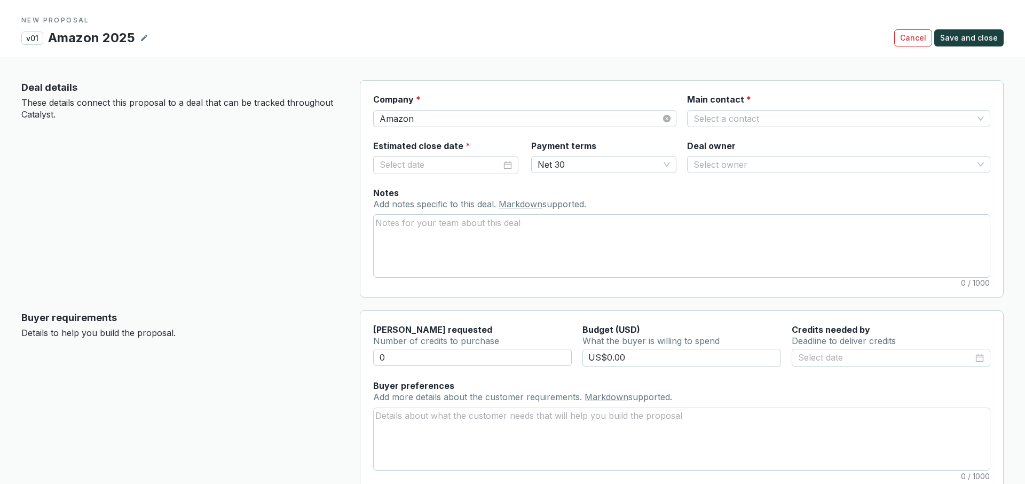  I want to click on label: Main contact, so click(719, 99).